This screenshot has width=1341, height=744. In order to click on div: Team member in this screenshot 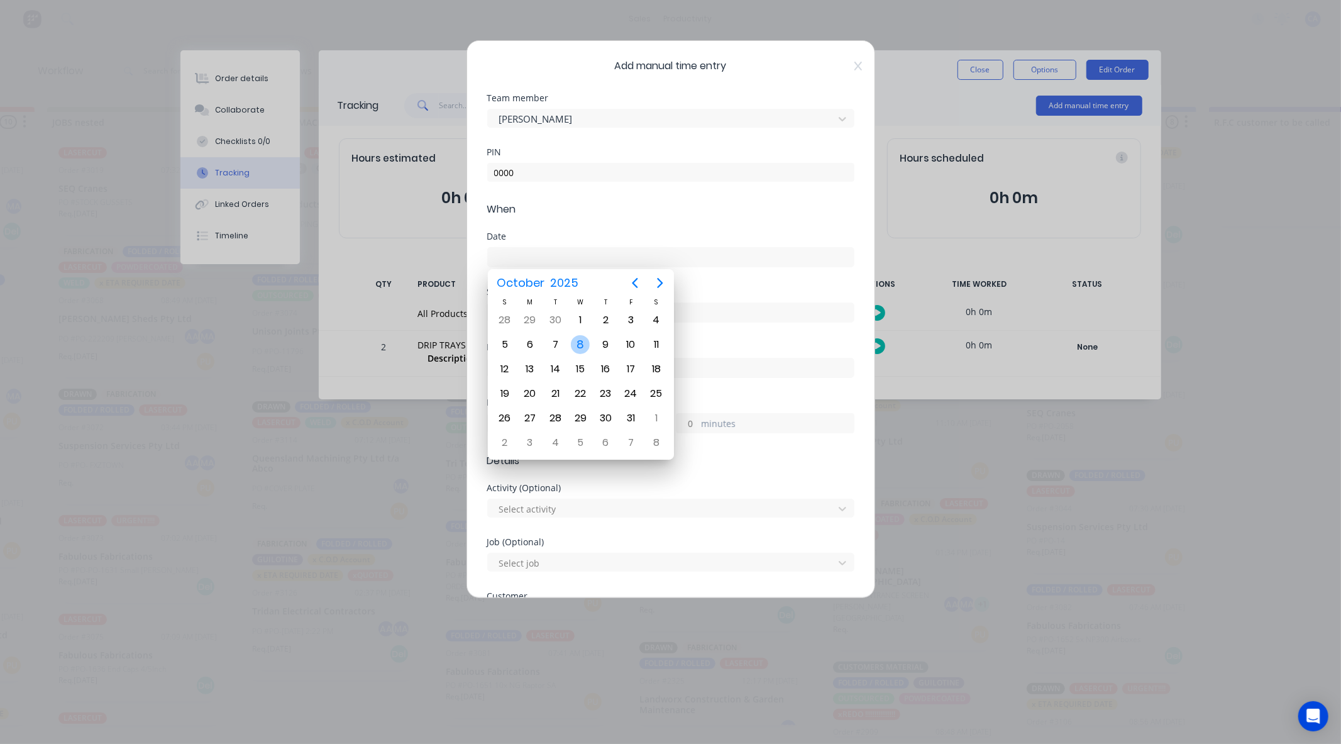, I will do `click(671, 98)`.